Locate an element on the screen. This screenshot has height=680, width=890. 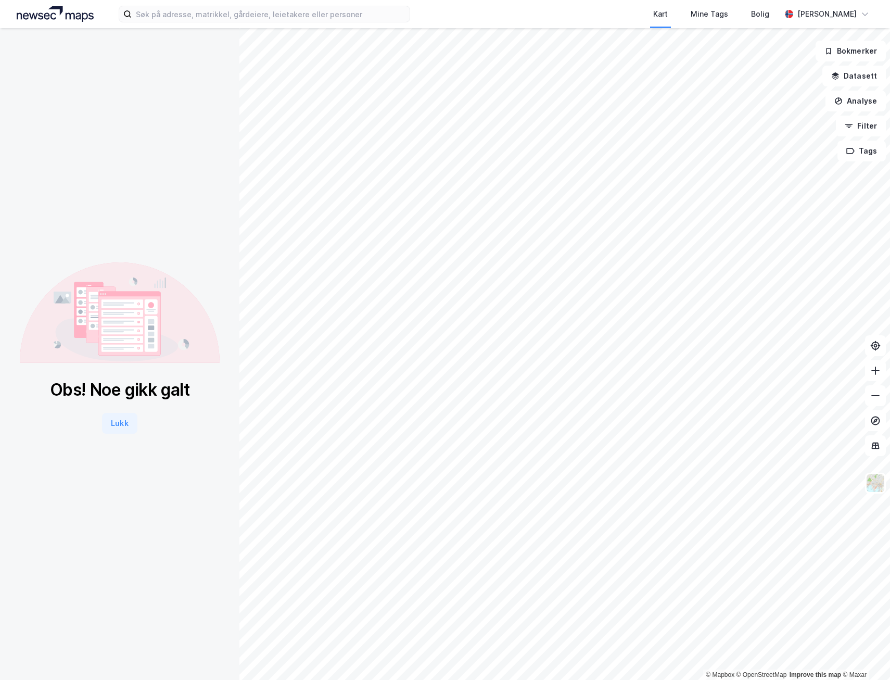
button: Bokmerker is located at coordinates (851, 51).